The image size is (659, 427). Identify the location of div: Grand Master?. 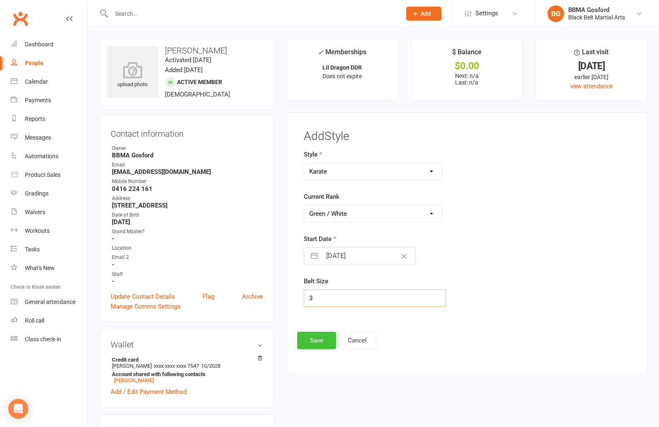
(187, 232).